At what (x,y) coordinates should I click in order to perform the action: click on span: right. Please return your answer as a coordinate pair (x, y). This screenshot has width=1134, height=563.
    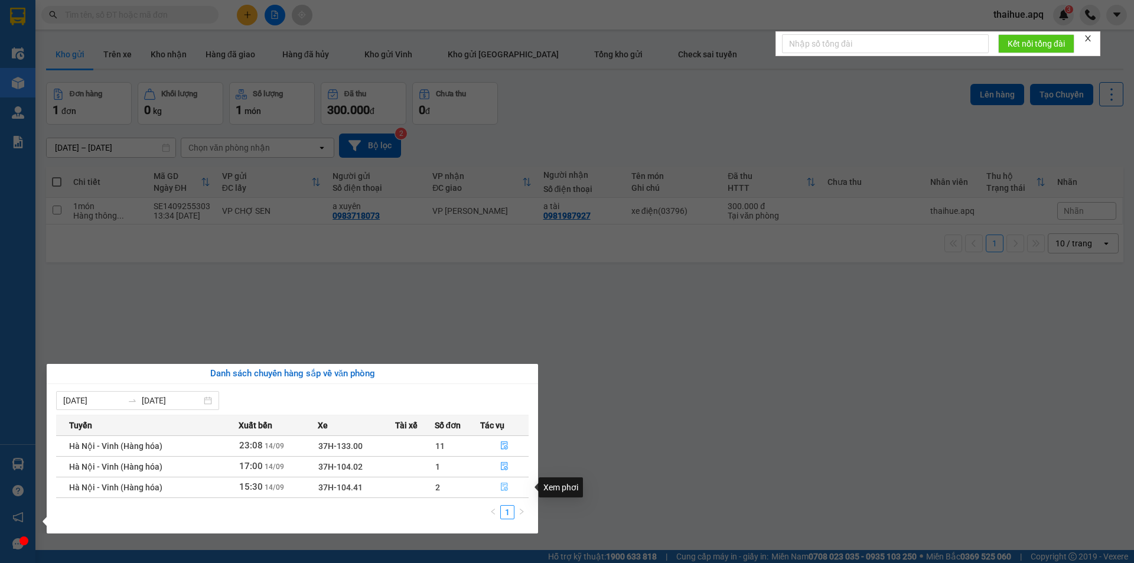
    Looking at the image, I should click on (522, 511).